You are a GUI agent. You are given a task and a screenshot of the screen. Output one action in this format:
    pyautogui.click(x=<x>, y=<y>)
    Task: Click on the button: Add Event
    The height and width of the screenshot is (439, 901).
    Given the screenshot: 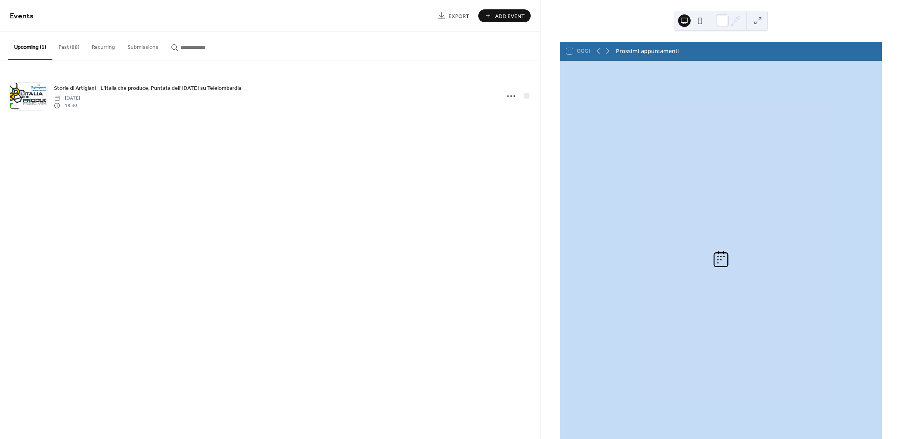 What is the action you would take?
    pyautogui.click(x=504, y=16)
    